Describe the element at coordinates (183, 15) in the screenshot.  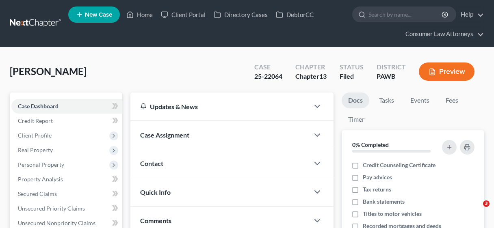
I see `a: Client Portal` at that location.